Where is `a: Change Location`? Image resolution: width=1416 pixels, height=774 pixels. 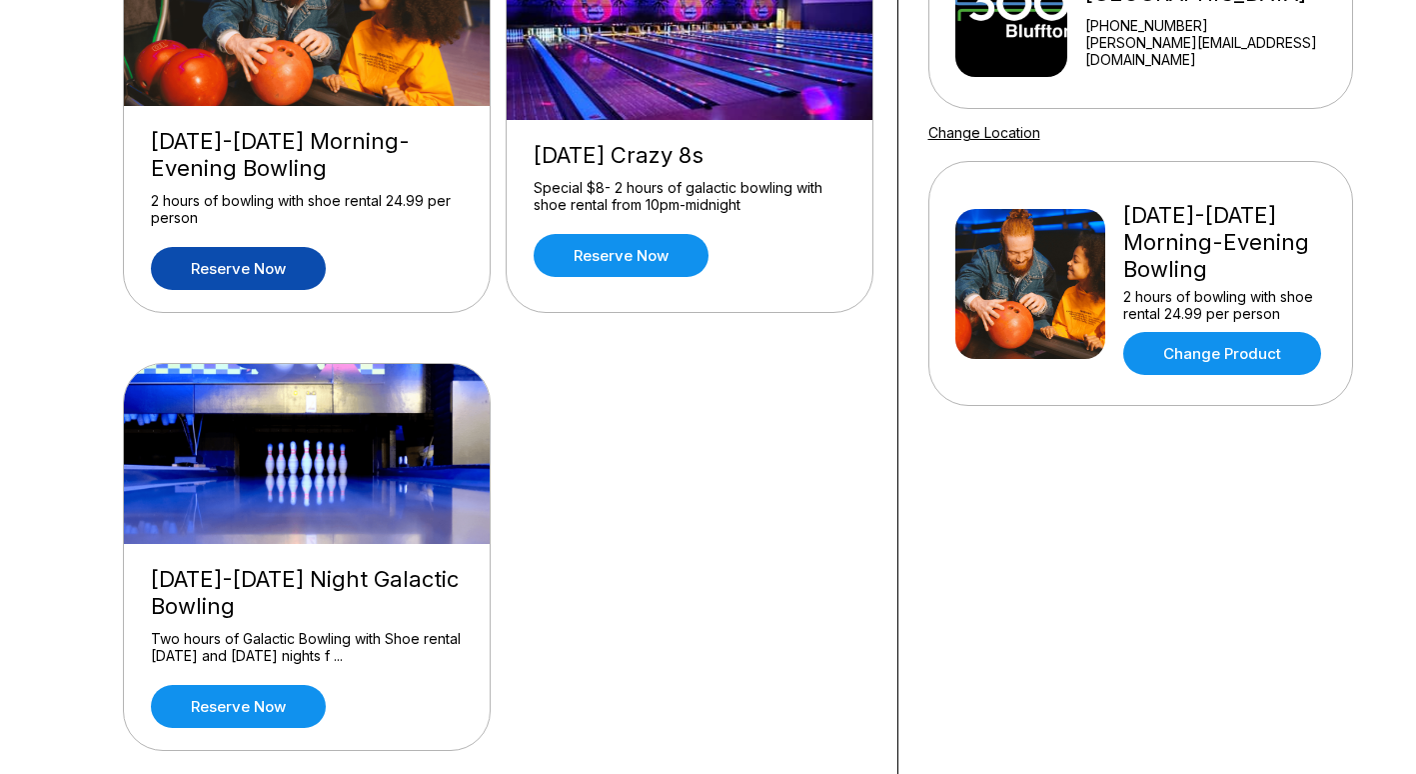
a: Change Location is located at coordinates (985, 132).